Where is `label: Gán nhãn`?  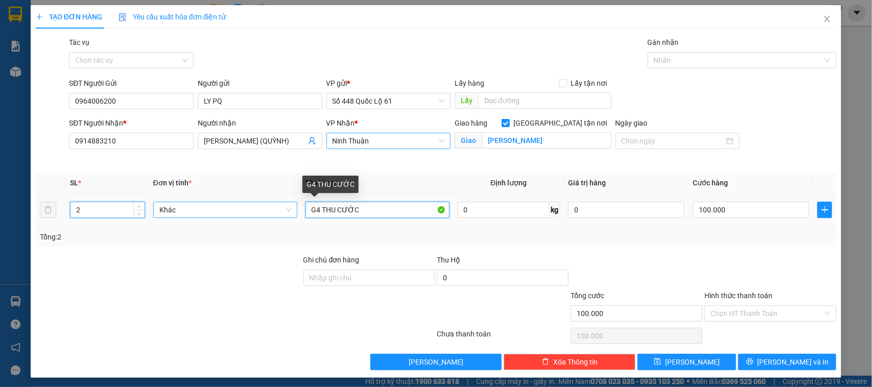
label: Gán nhãn is located at coordinates (663, 42).